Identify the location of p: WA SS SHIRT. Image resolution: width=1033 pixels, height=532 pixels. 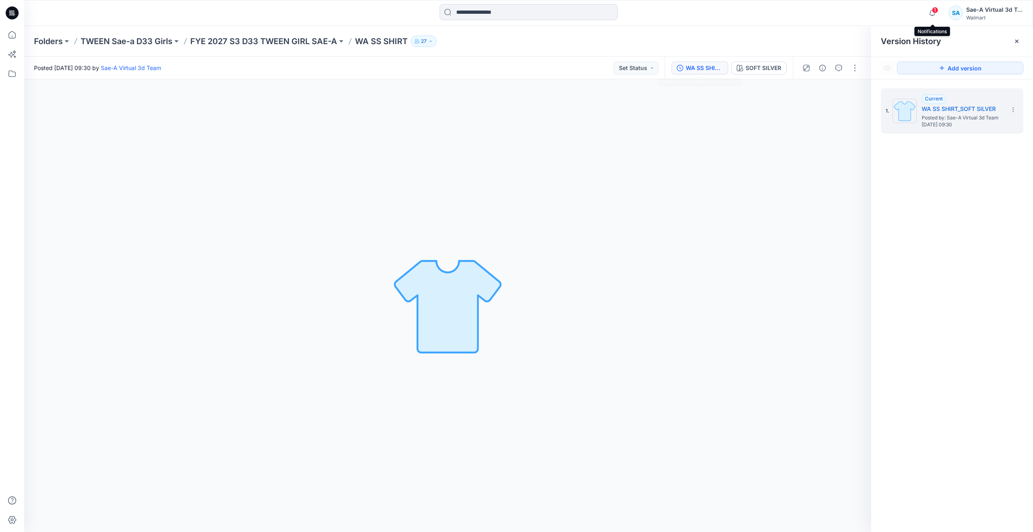
(381, 41).